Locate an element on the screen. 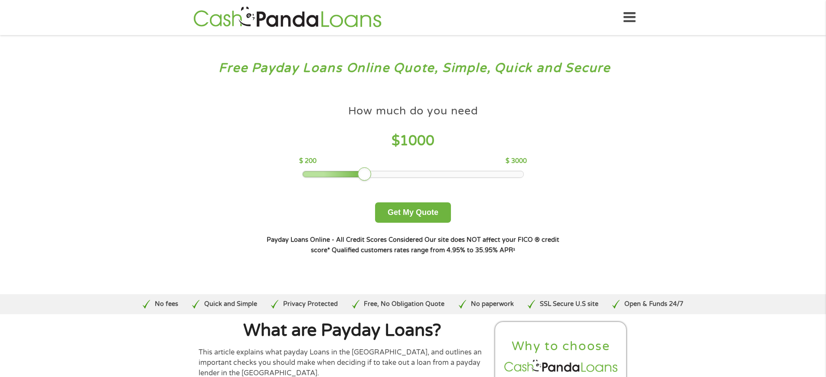  p: $ 3000 is located at coordinates (516, 161).